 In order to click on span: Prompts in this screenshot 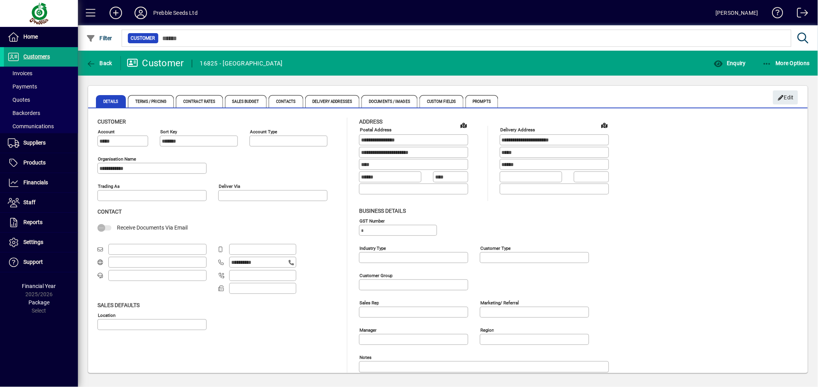, I will do `click(482, 101)`.